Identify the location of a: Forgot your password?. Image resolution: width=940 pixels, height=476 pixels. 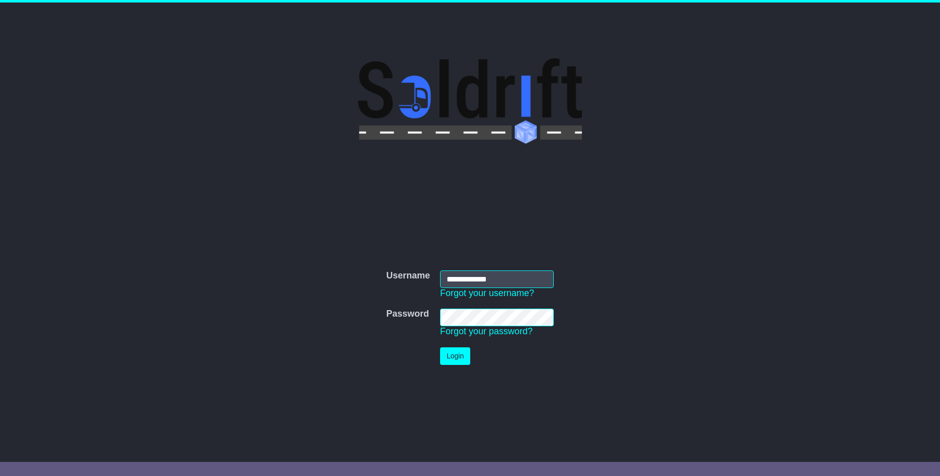
(486, 331).